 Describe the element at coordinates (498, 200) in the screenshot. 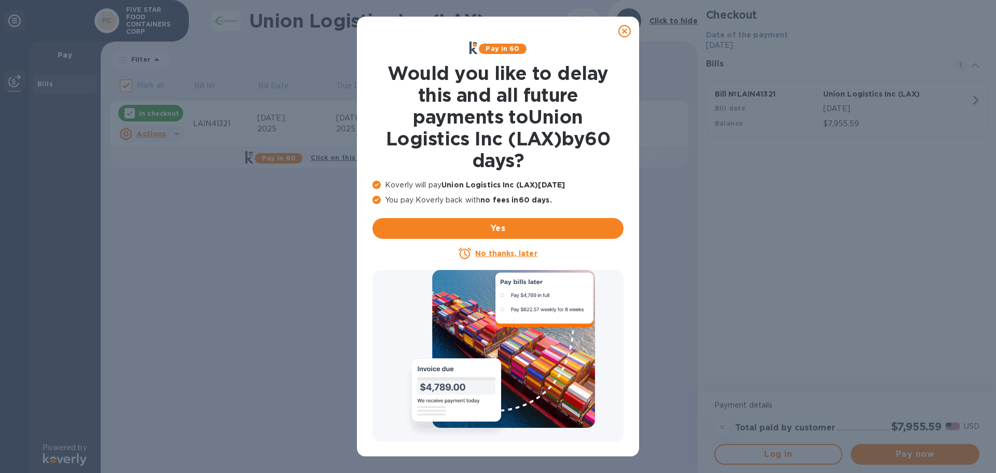

I see `p: You pay Koverly back with` at that location.